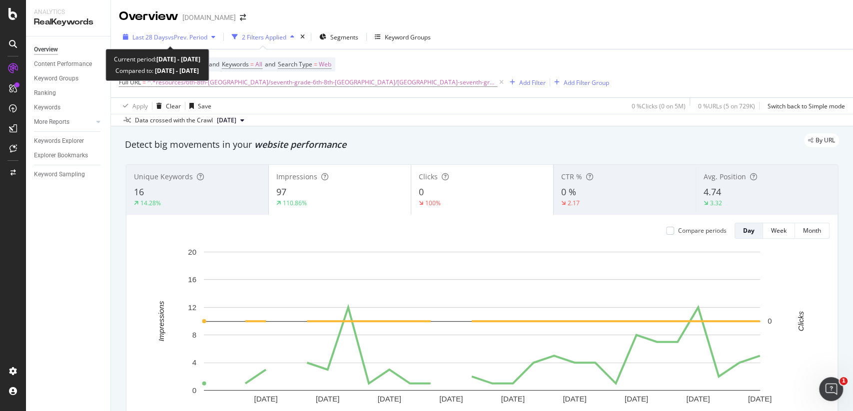 Image resolution: width=853 pixels, height=411 pixels. Describe the element at coordinates (139, 192) in the screenshot. I see `span: 16` at that location.